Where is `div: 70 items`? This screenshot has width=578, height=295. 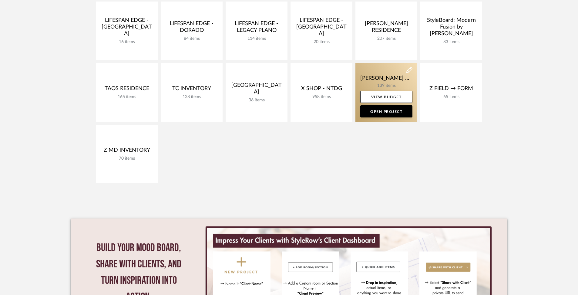 div: 70 items is located at coordinates (127, 158).